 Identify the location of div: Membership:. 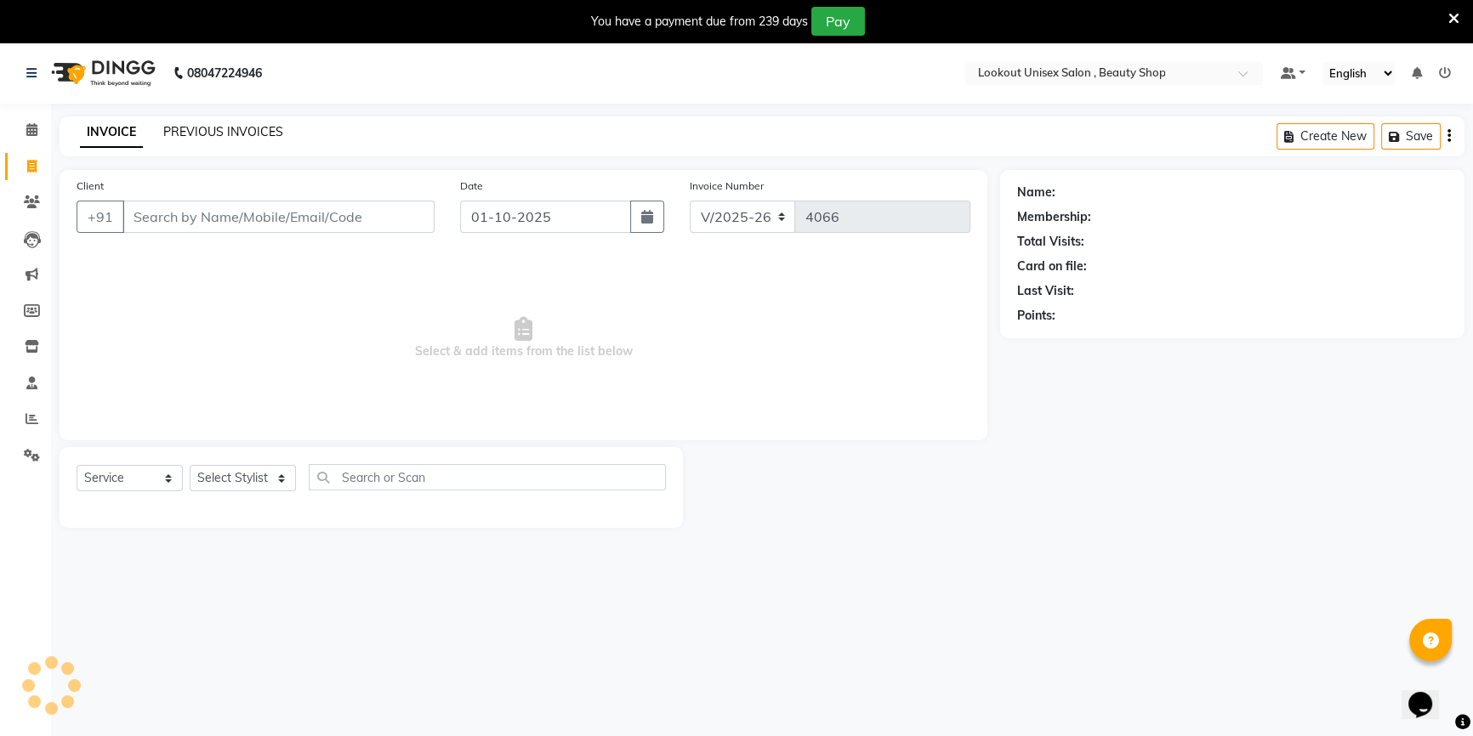
(1053, 217).